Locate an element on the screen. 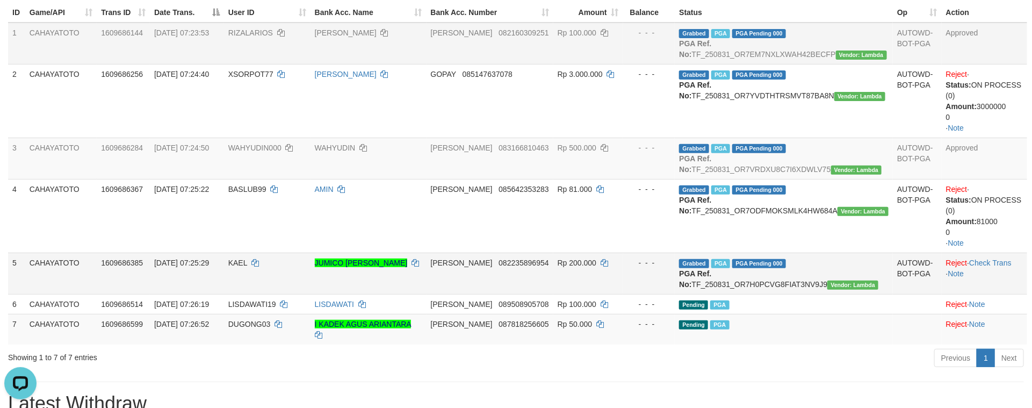  td: TF_250831_OR7YVDTHTRSMVT87BA8N is located at coordinates (784, 100).